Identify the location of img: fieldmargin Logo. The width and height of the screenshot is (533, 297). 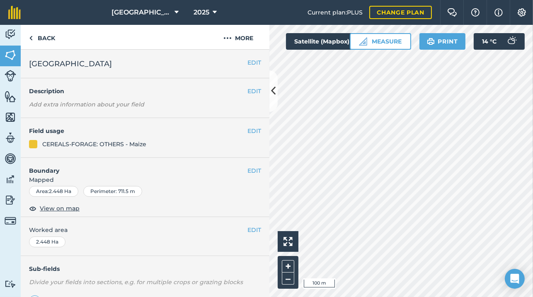
(15, 12).